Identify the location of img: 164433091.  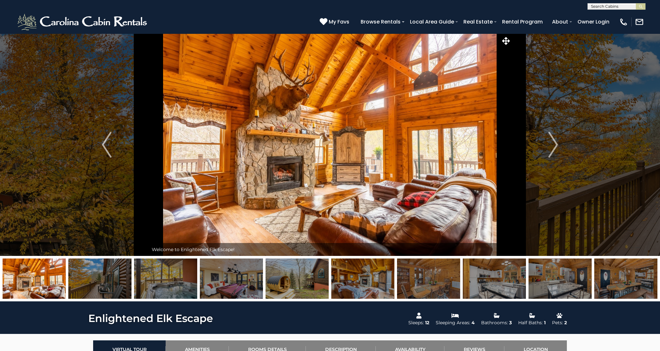
(34, 279).